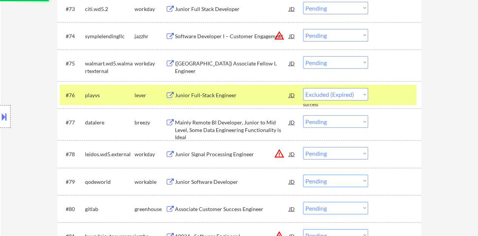 This screenshot has height=236, width=478. Describe the element at coordinates (72, 209) in the screenshot. I see `div: #80` at that location.